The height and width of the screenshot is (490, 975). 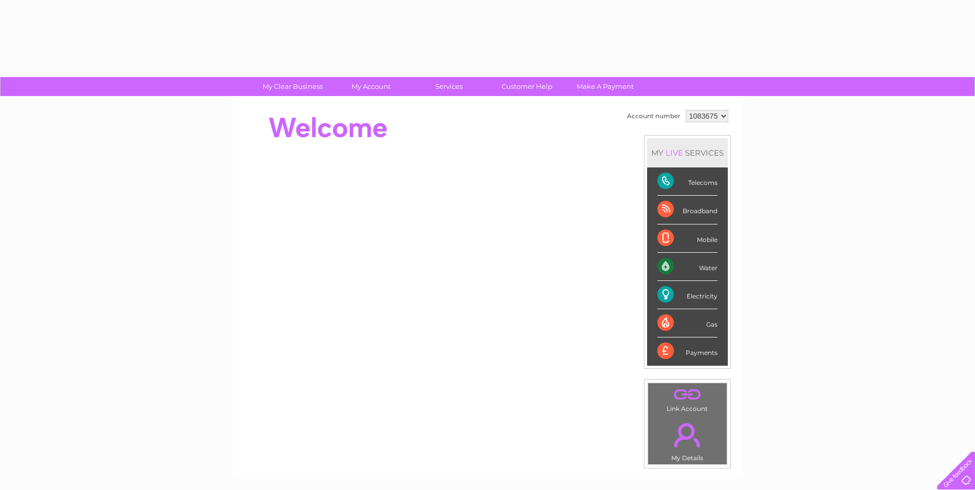 I want to click on div: Payments, so click(x=687, y=351).